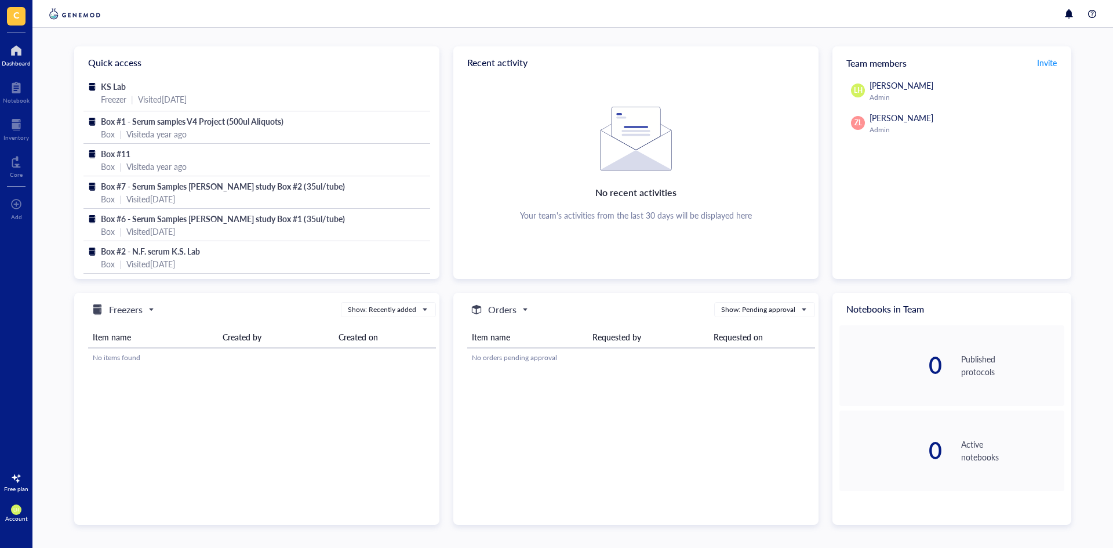  Describe the element at coordinates (16, 137) in the screenshot. I see `div: Inventory` at that location.